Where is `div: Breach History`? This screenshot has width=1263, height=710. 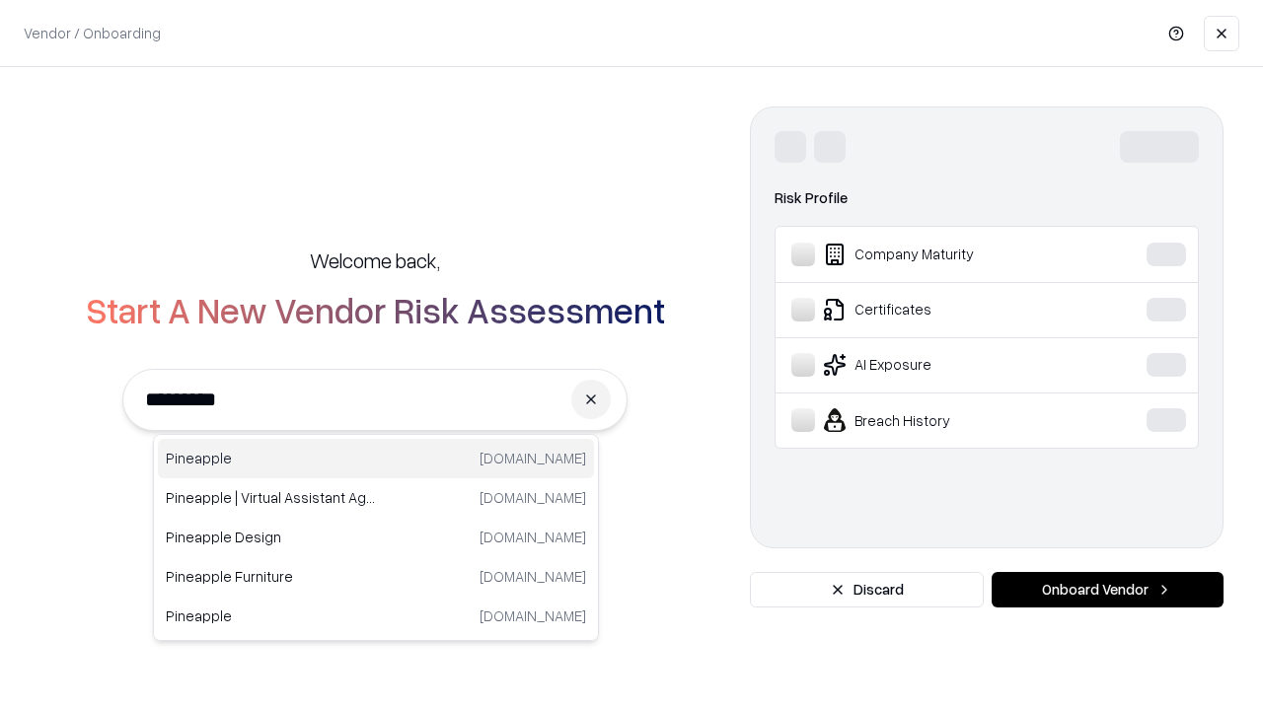
div: Breach History is located at coordinates (938, 420).